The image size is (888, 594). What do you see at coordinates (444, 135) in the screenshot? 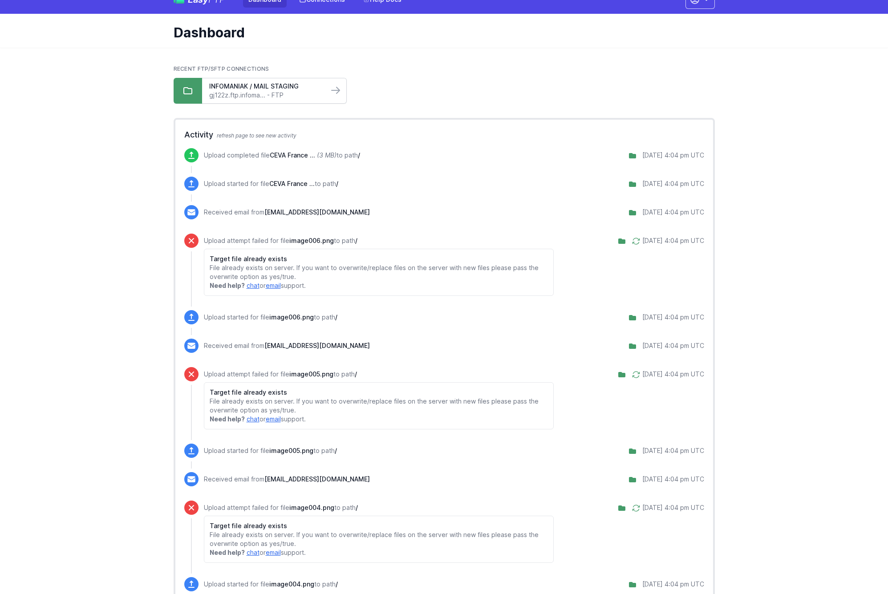
I see `h2: Activity` at bounding box center [444, 135].